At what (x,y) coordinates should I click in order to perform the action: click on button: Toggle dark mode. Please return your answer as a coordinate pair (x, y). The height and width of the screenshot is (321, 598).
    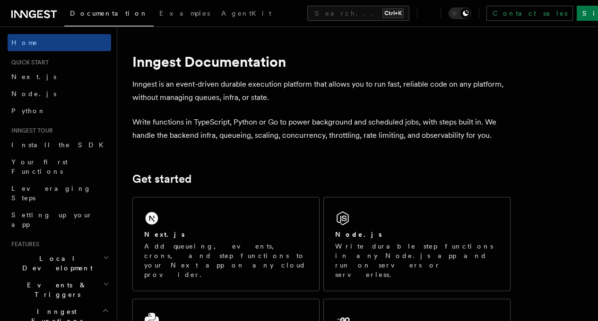
    Looking at the image, I should click on (460, 13).